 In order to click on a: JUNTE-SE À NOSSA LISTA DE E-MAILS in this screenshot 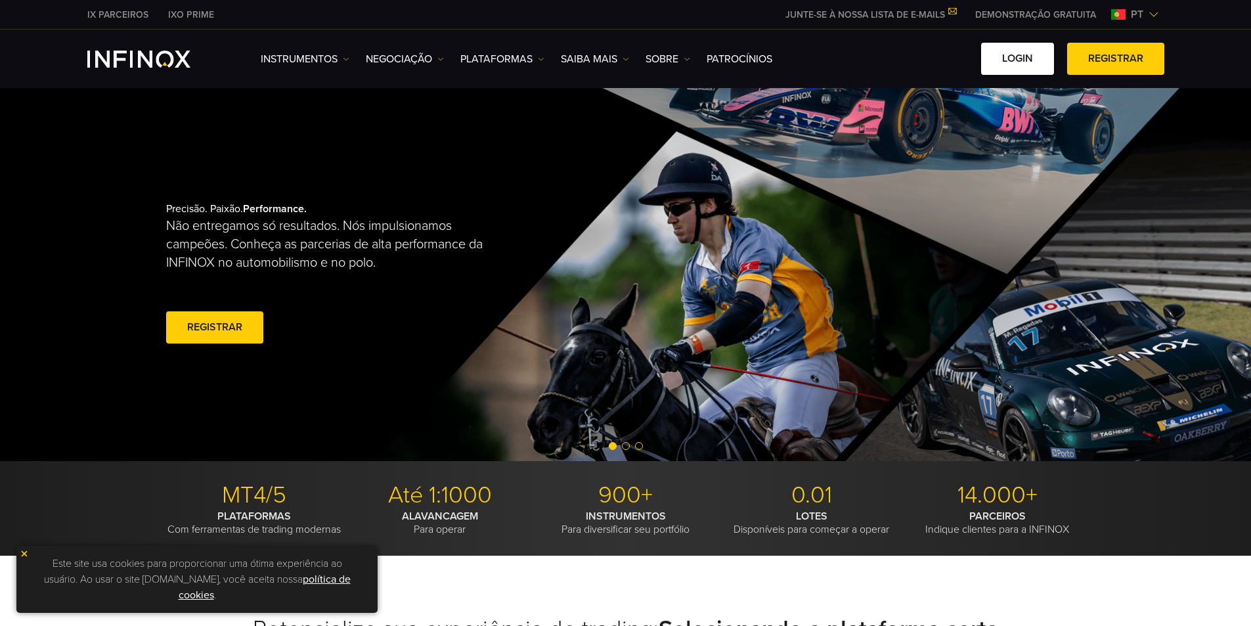, I will do `click(870, 14)`.